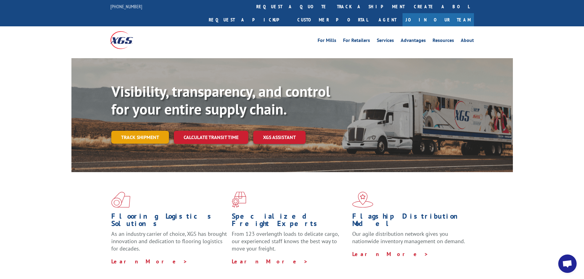 Image resolution: width=584 pixels, height=279 pixels. Describe the element at coordinates (413, 41) in the screenshot. I see `a: Advantages` at that location.